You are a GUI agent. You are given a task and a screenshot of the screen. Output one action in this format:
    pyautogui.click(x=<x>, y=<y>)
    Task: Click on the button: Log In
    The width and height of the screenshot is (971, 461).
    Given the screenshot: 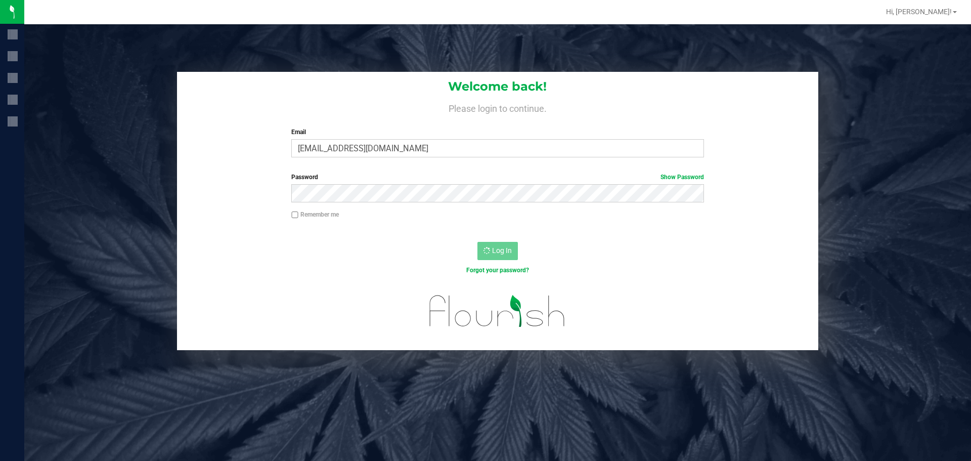 What is the action you would take?
    pyautogui.click(x=497, y=251)
    